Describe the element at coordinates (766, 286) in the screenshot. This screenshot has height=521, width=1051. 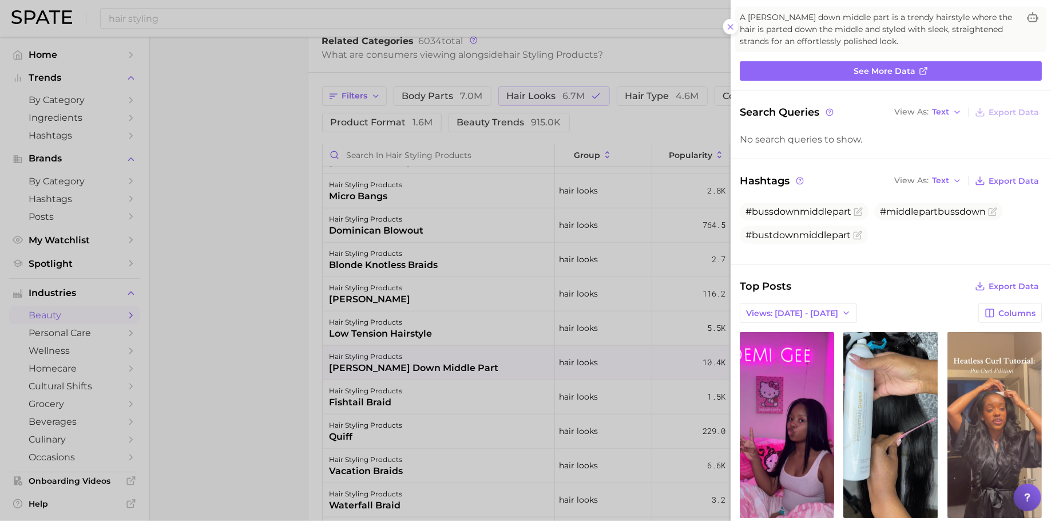
I see `span: Top Posts` at that location.